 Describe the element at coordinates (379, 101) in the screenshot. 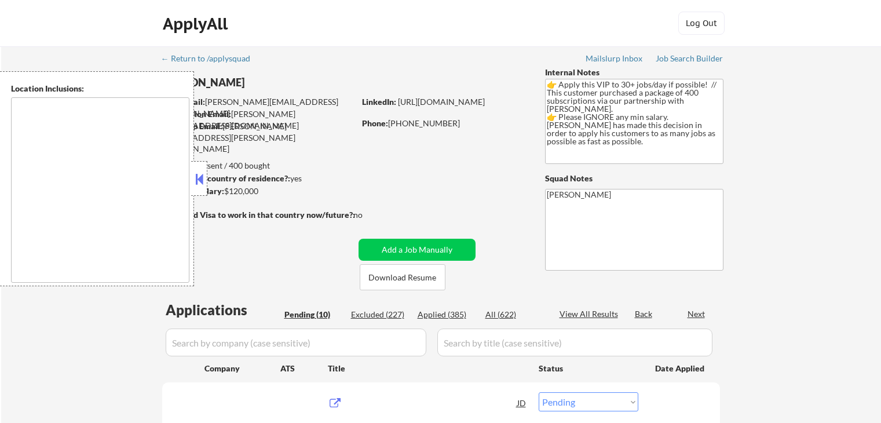

I see `strong: LinkedIn:` at that location.